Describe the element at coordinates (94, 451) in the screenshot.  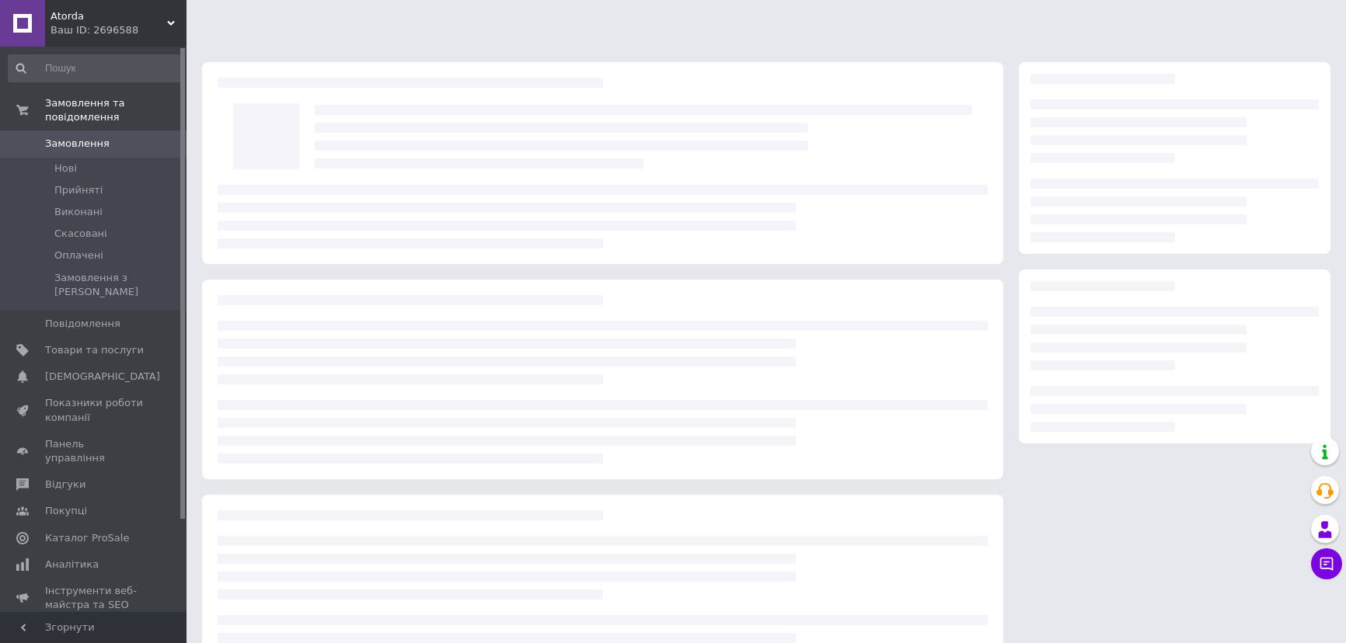
I see `span: Панель управління` at that location.